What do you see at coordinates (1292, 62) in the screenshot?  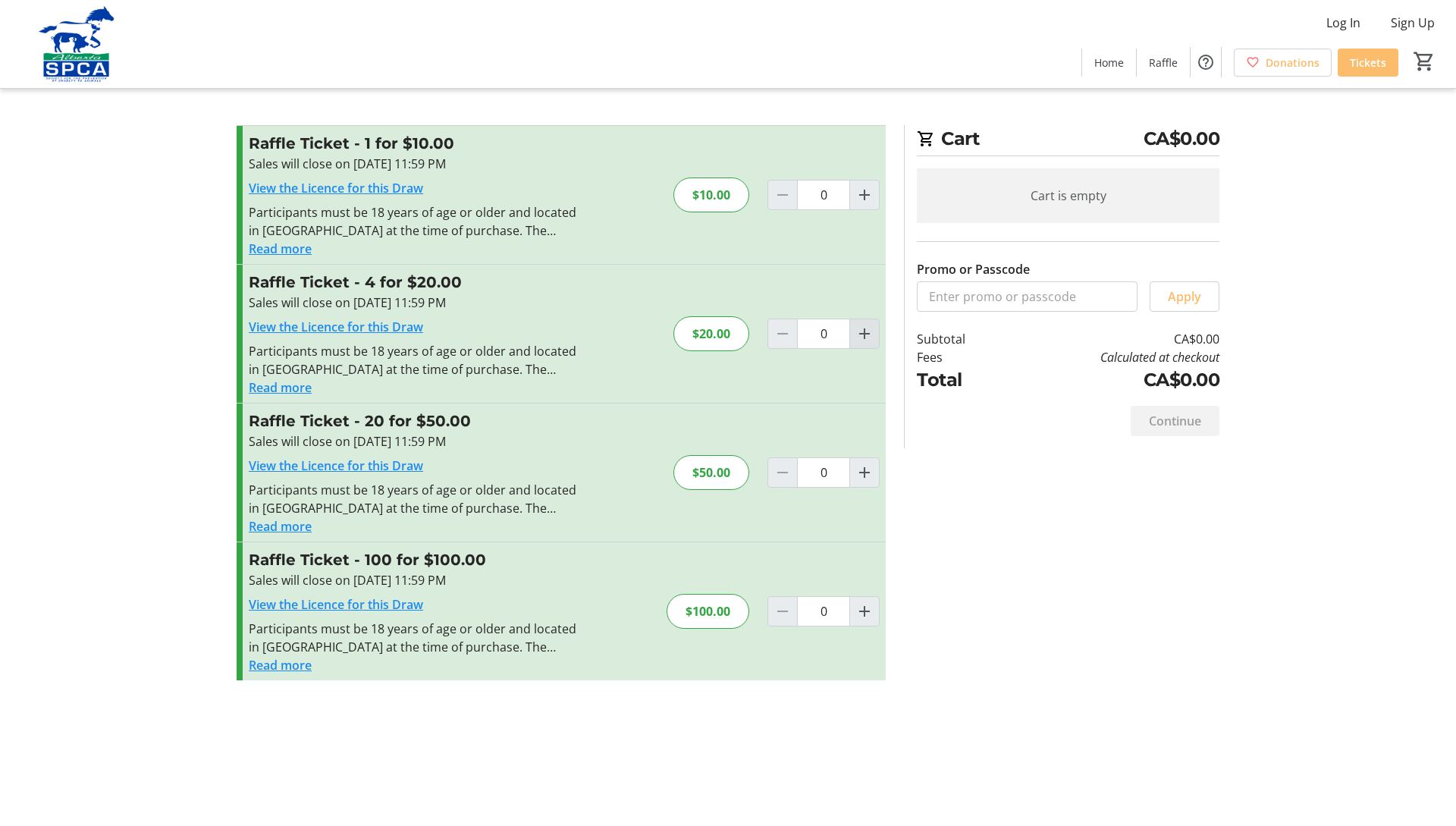 I see `span: Donations` at bounding box center [1292, 62].